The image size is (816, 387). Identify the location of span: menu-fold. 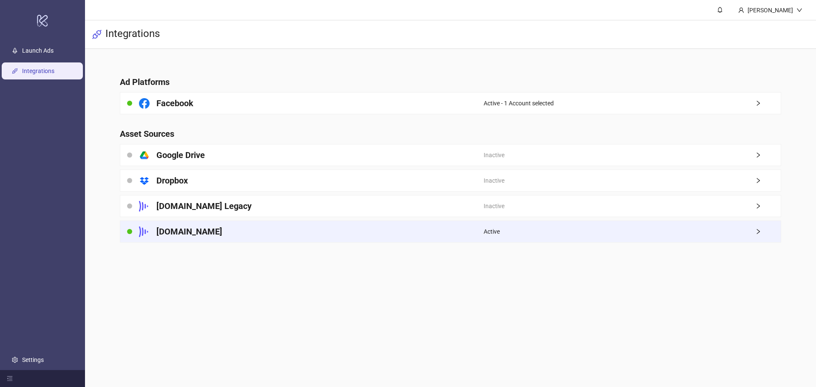
(10, 379).